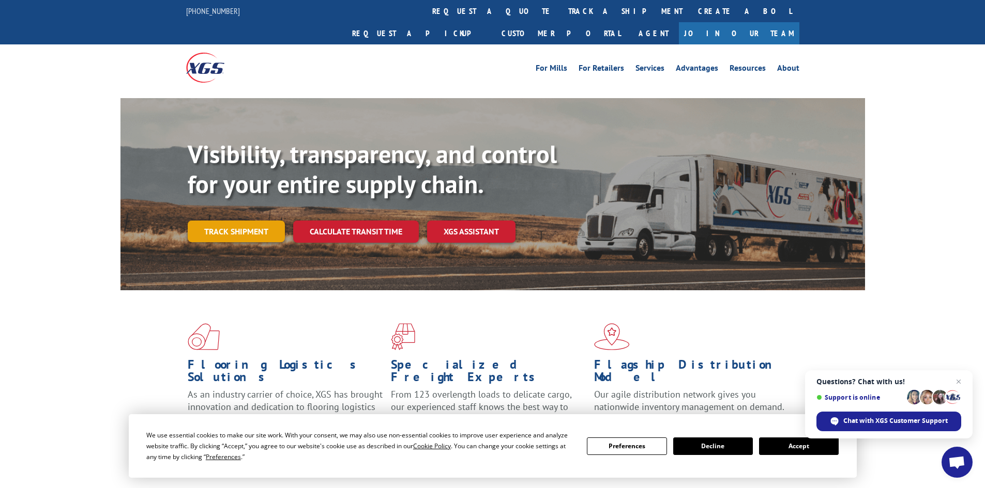  What do you see at coordinates (860, 397) in the screenshot?
I see `span: Support is online` at bounding box center [860, 397].